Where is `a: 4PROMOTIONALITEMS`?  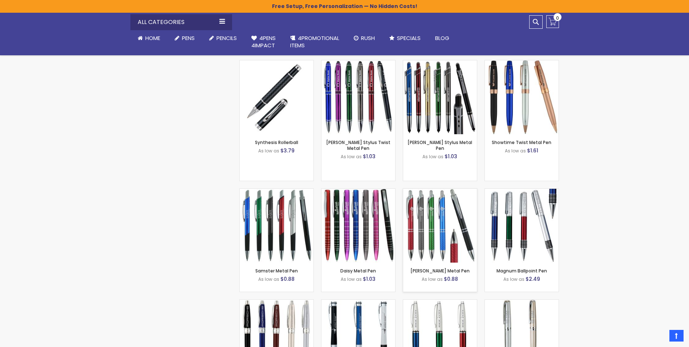 a: 4PROMOTIONALITEMS is located at coordinates (315, 42).